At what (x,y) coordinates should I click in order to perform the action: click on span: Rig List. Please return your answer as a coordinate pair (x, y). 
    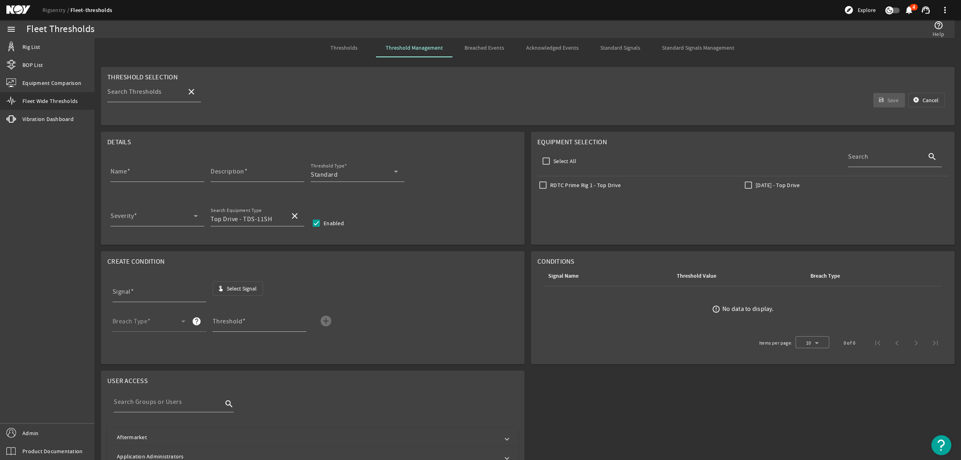
    Looking at the image, I should click on (31, 47).